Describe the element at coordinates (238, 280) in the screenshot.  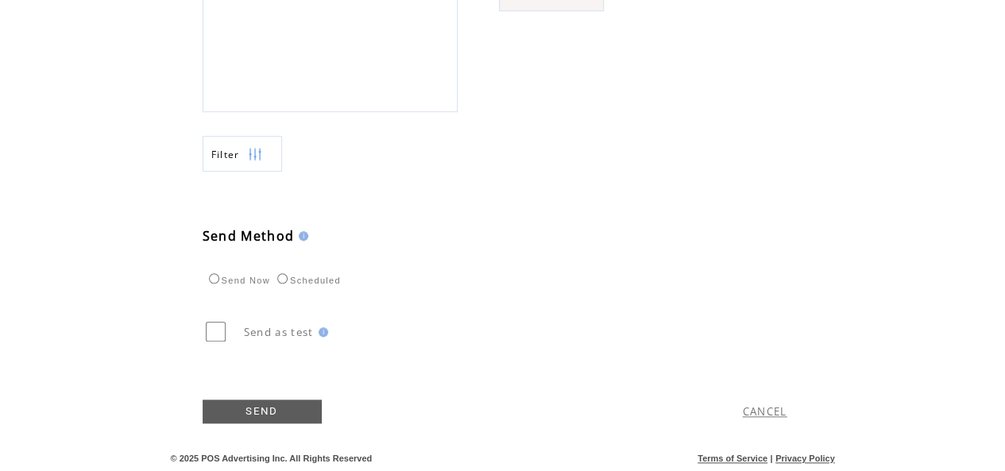
I see `label: Send Now` at that location.